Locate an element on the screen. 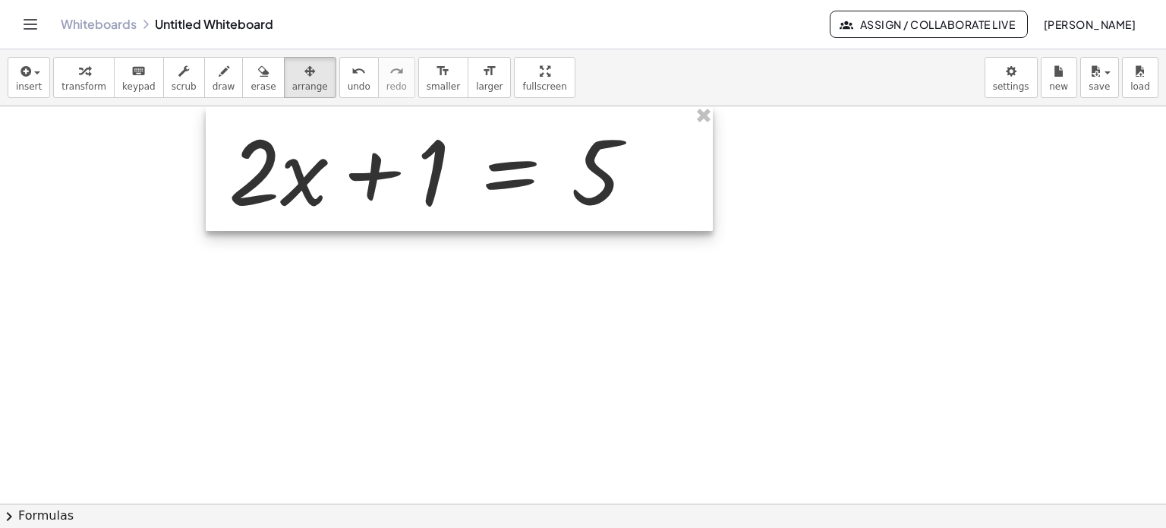  i: keyboard is located at coordinates (138, 71).